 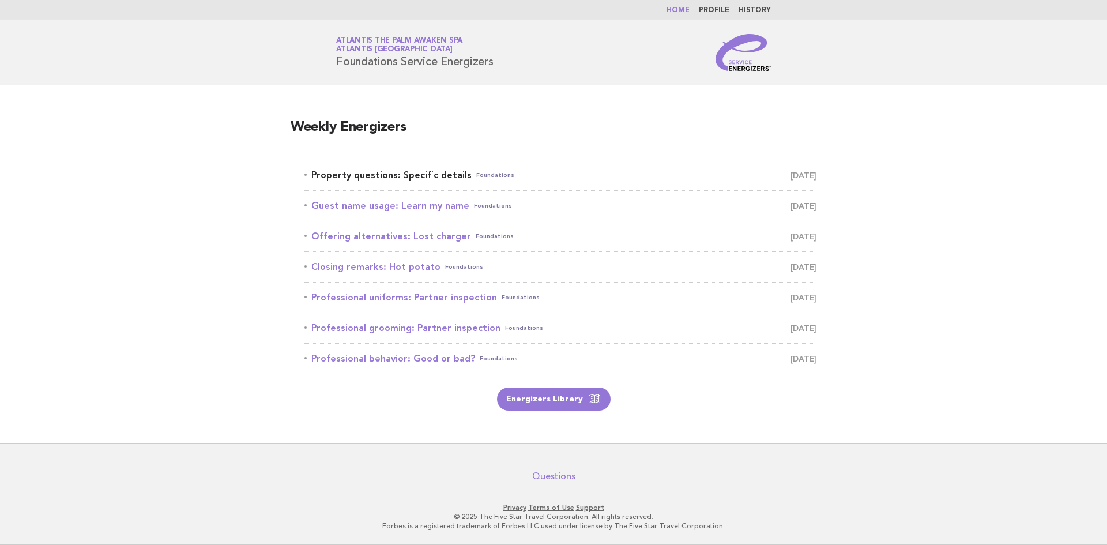 I want to click on p: Forbes is a registered trademark of Forbes LLC used under license by The Five Star Travel Corpora..., so click(x=554, y=526).